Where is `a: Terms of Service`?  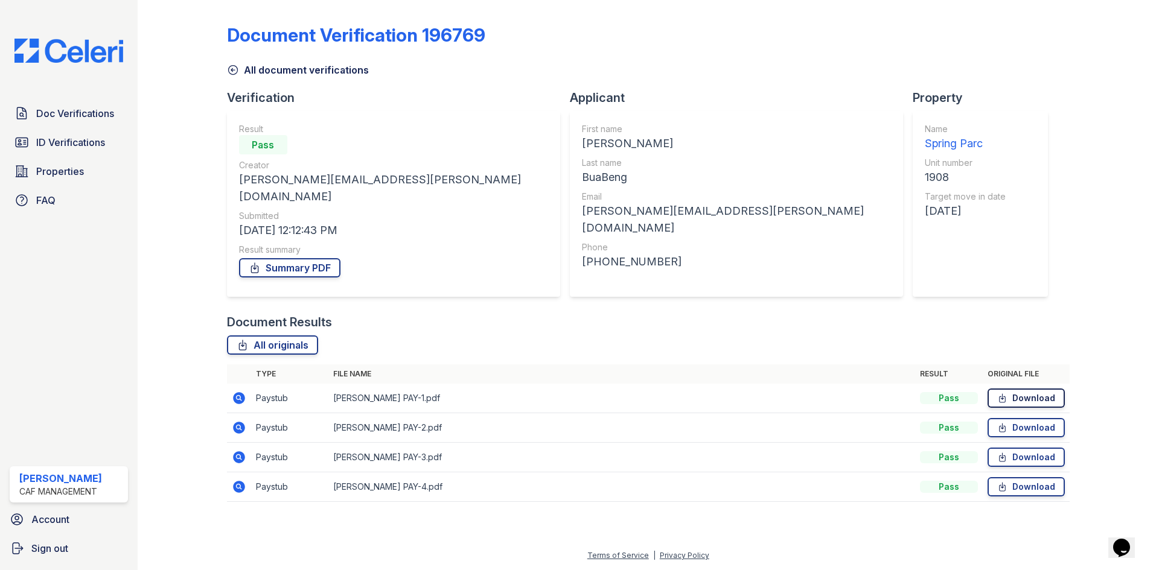 a: Terms of Service is located at coordinates (618, 555).